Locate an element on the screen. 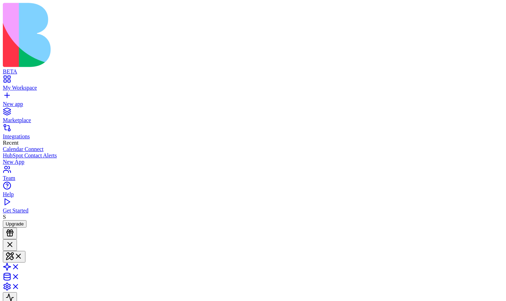  div: New App is located at coordinates (253, 162).